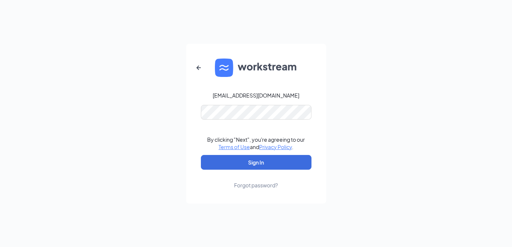  What do you see at coordinates (275, 147) in the screenshot?
I see `a: Privacy Policy` at bounding box center [275, 147].